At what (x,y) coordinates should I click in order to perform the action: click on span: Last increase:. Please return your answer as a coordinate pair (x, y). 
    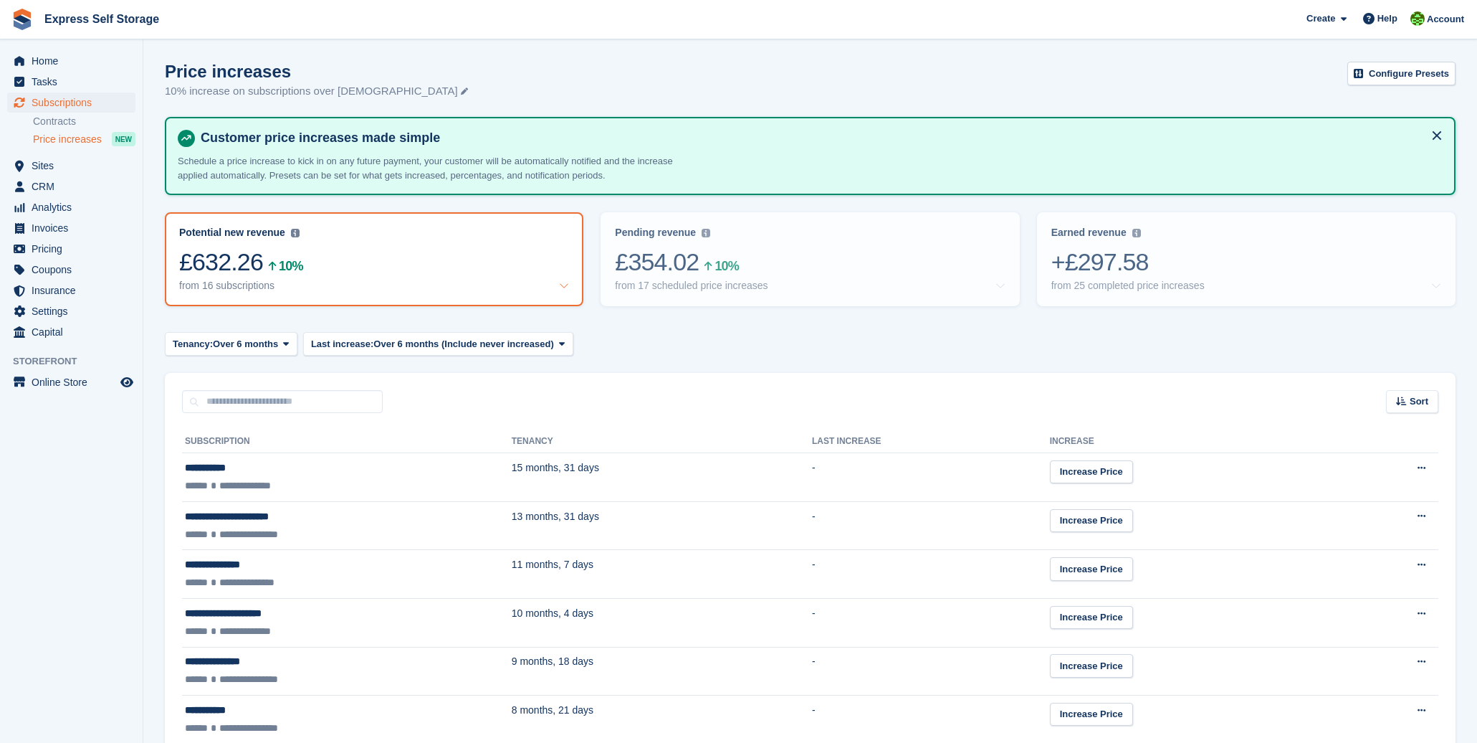
    Looking at the image, I should click on (342, 344).